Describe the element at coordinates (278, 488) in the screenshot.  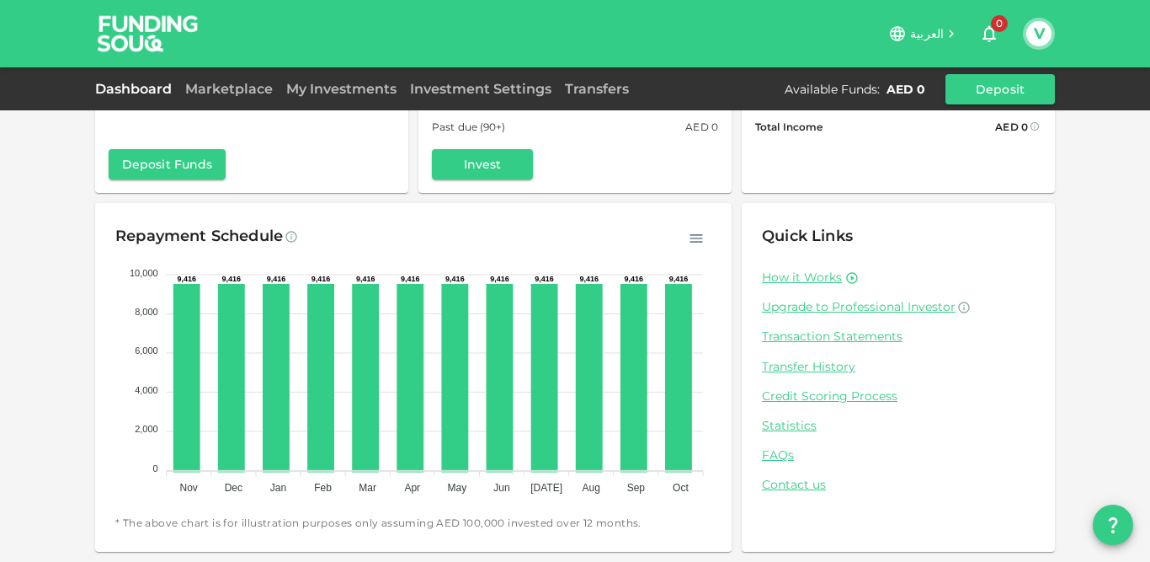
I see `tspan: Jan` at that location.